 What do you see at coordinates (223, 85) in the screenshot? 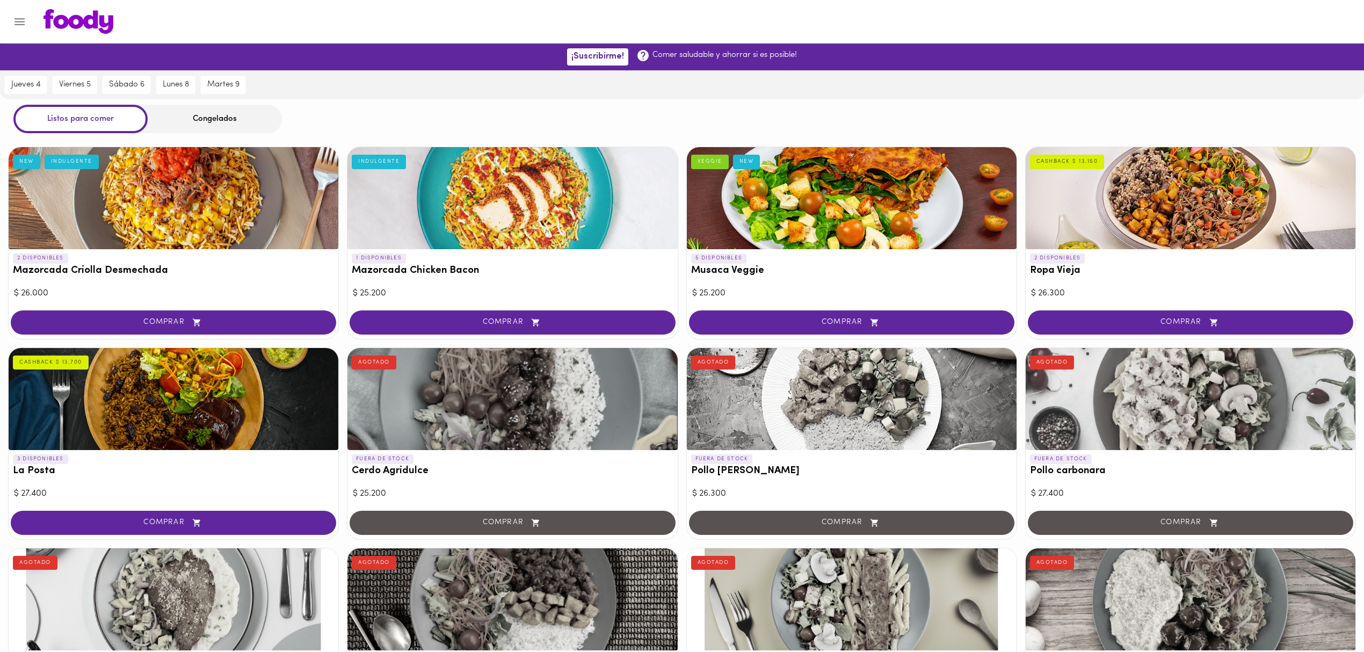
I see `span: martes 9` at bounding box center [223, 85].